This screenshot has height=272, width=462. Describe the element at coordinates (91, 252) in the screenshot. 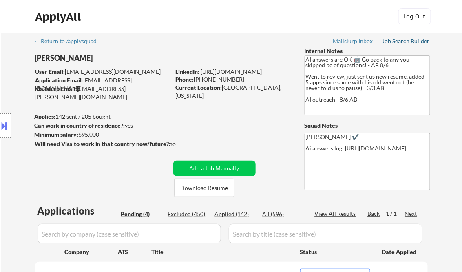

I see `div: Company` at that location.